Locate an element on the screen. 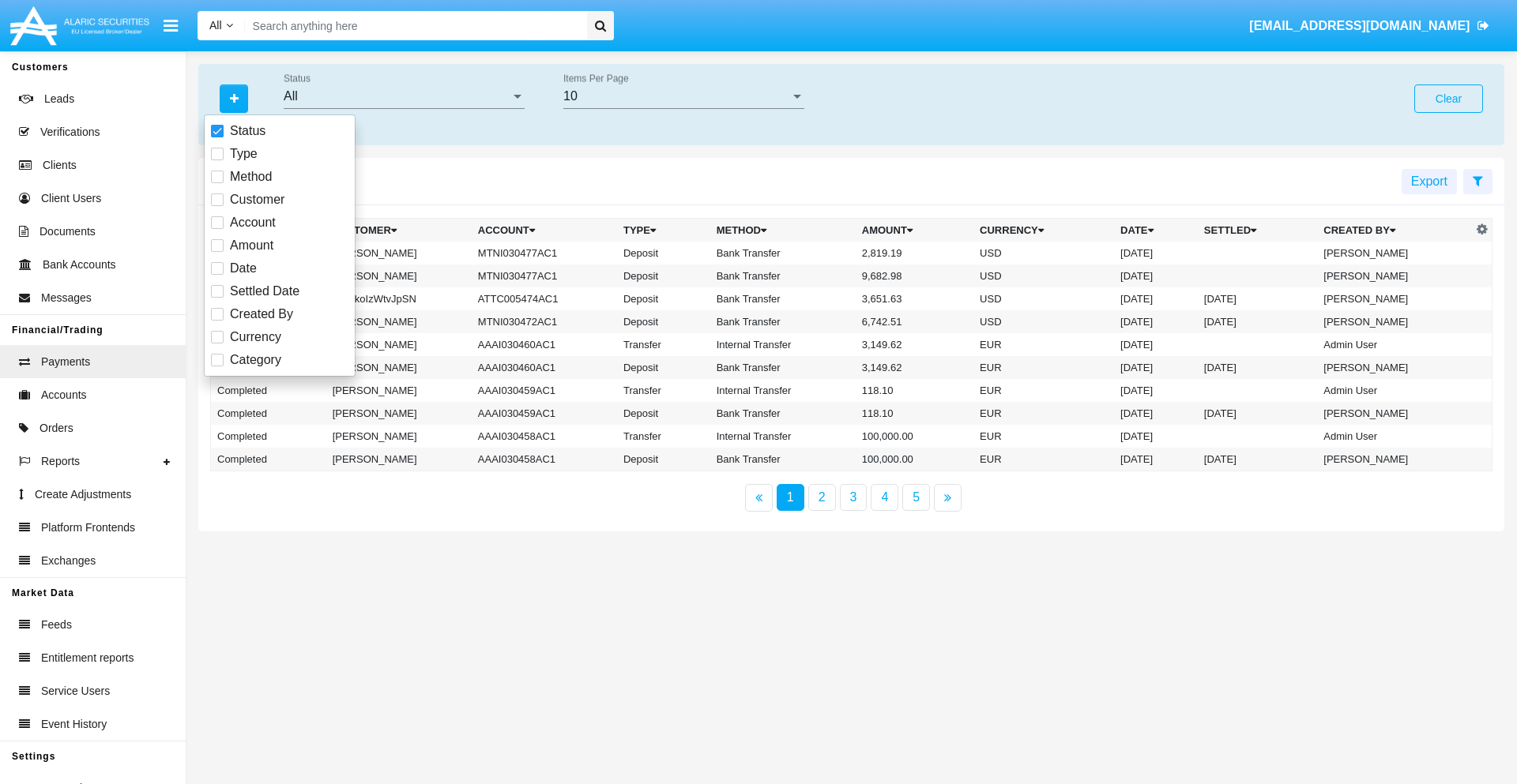  span: Verifications is located at coordinates (69, 132).